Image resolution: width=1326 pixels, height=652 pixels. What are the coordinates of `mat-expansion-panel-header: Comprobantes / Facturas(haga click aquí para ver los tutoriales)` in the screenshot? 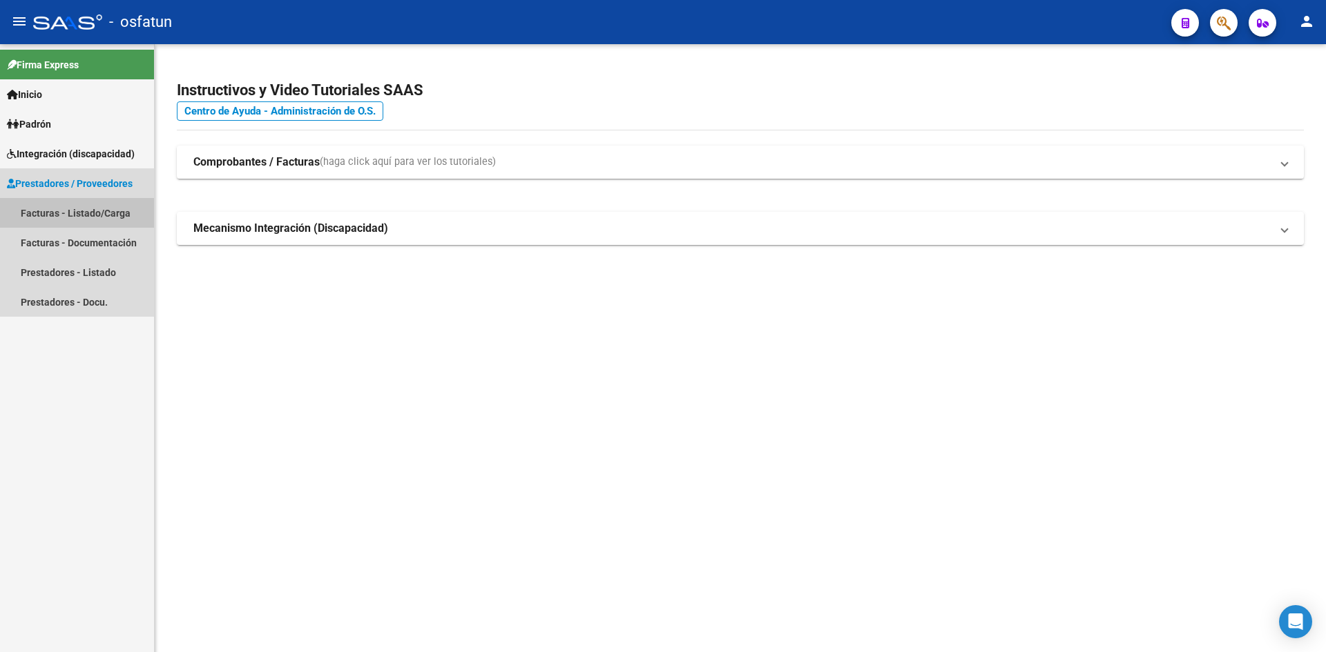 It's located at (740, 162).